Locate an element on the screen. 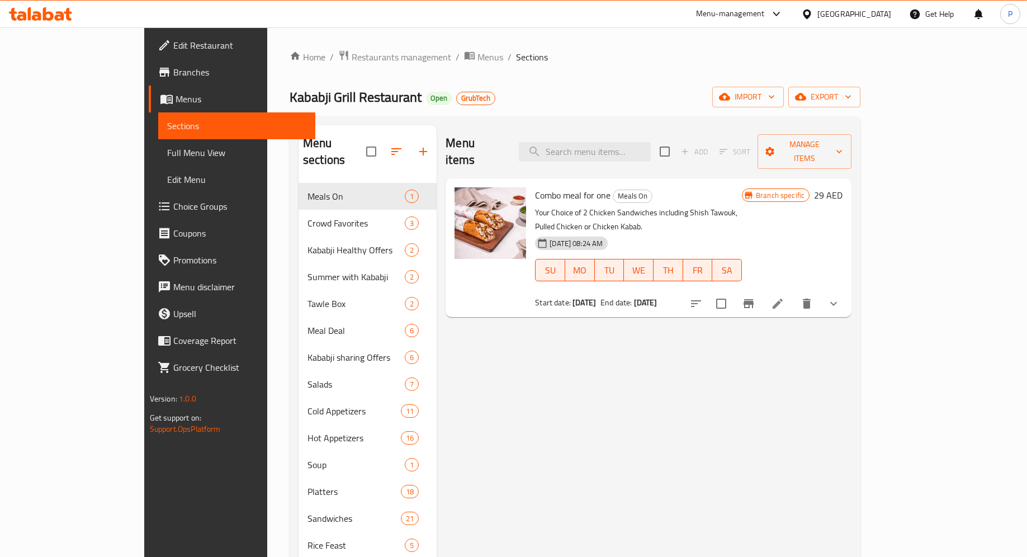  span: Grocery Checklist is located at coordinates (240, 367).